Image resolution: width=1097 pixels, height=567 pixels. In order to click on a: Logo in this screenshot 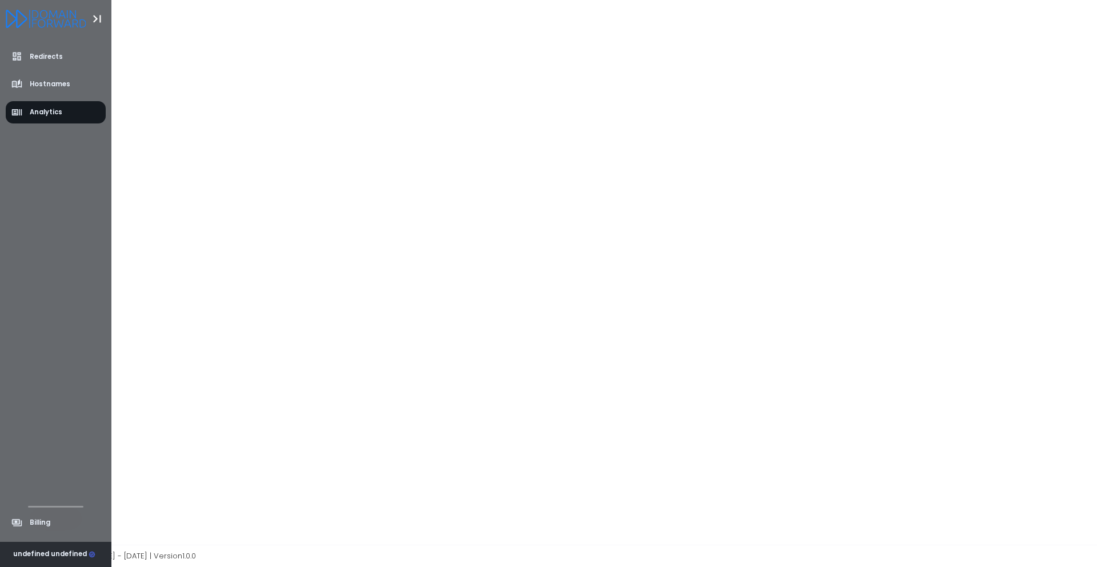, I will do `click(46, 18)`.